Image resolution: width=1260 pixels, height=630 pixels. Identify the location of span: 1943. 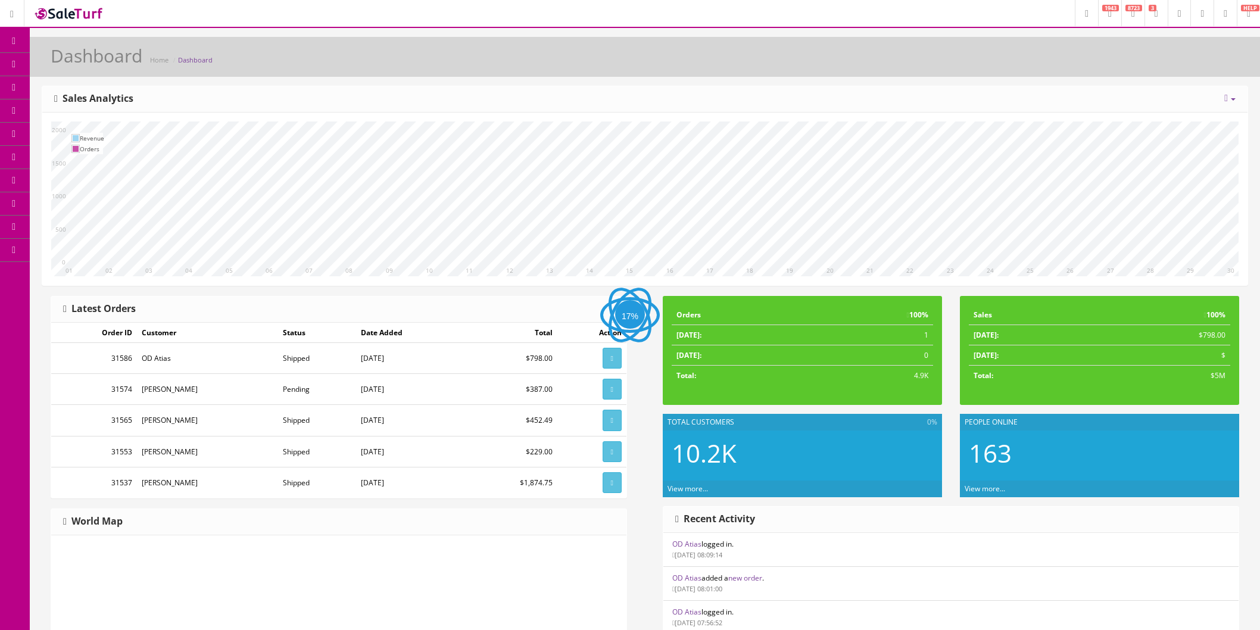
(1111, 8).